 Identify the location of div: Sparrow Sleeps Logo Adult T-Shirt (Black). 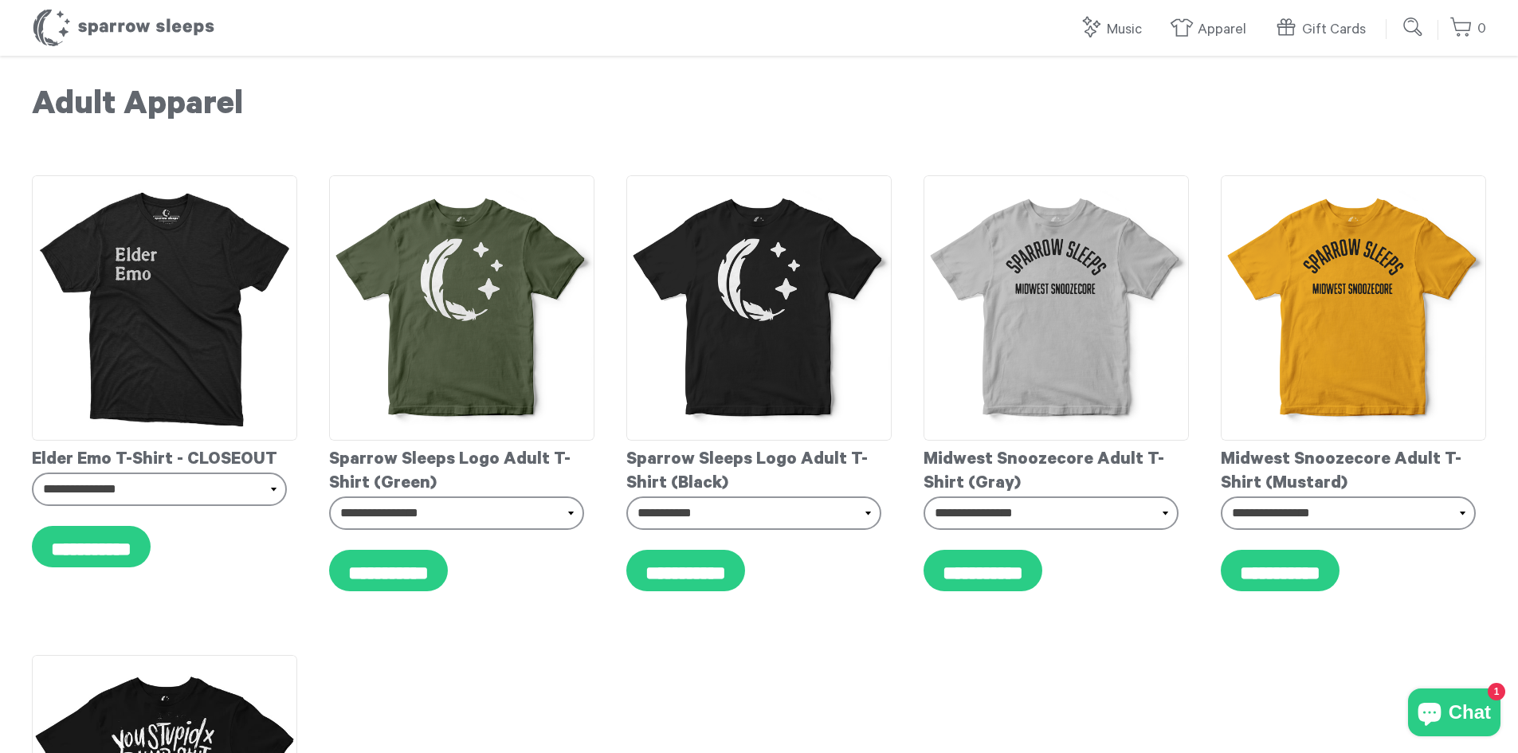
(759, 469).